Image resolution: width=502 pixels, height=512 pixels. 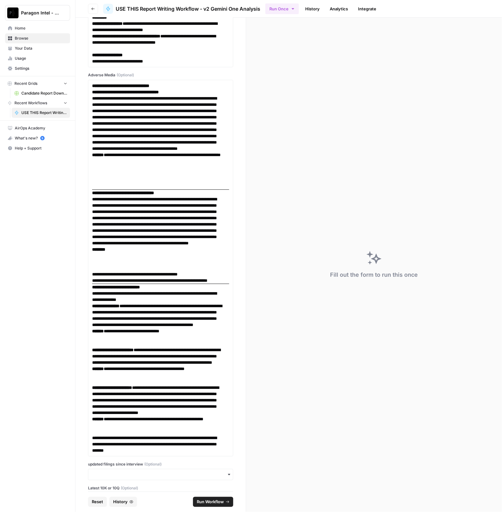 What do you see at coordinates (37, 38) in the screenshot?
I see `a: Browse` at bounding box center [37, 38].